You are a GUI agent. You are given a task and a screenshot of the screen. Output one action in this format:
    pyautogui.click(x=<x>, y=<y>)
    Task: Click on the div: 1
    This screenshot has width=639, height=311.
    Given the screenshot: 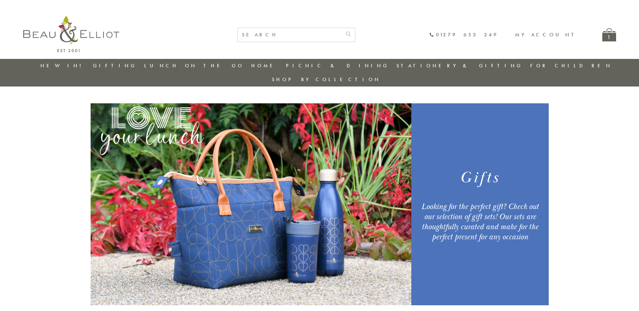 What is the action you would take?
    pyautogui.click(x=609, y=35)
    